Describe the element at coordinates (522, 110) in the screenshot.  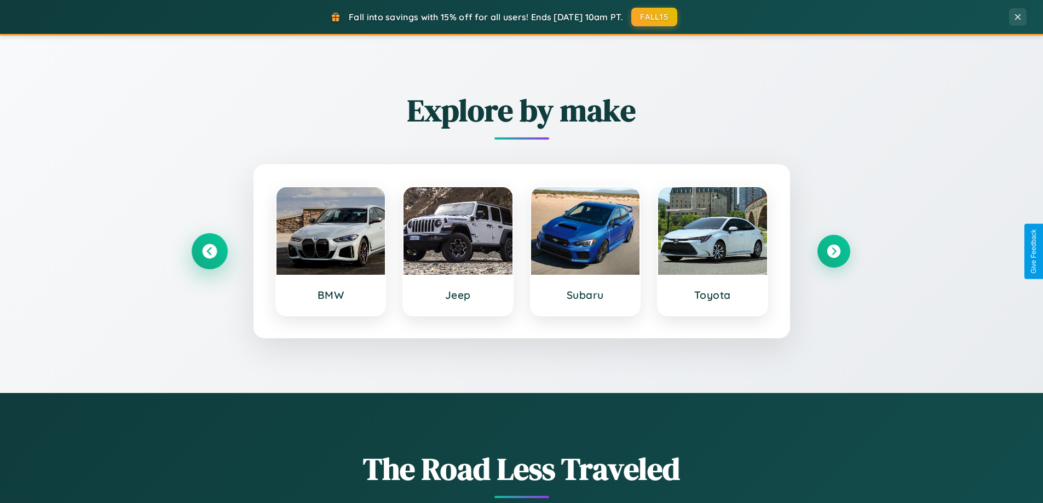
I see `h2: Explore by make` at that location.